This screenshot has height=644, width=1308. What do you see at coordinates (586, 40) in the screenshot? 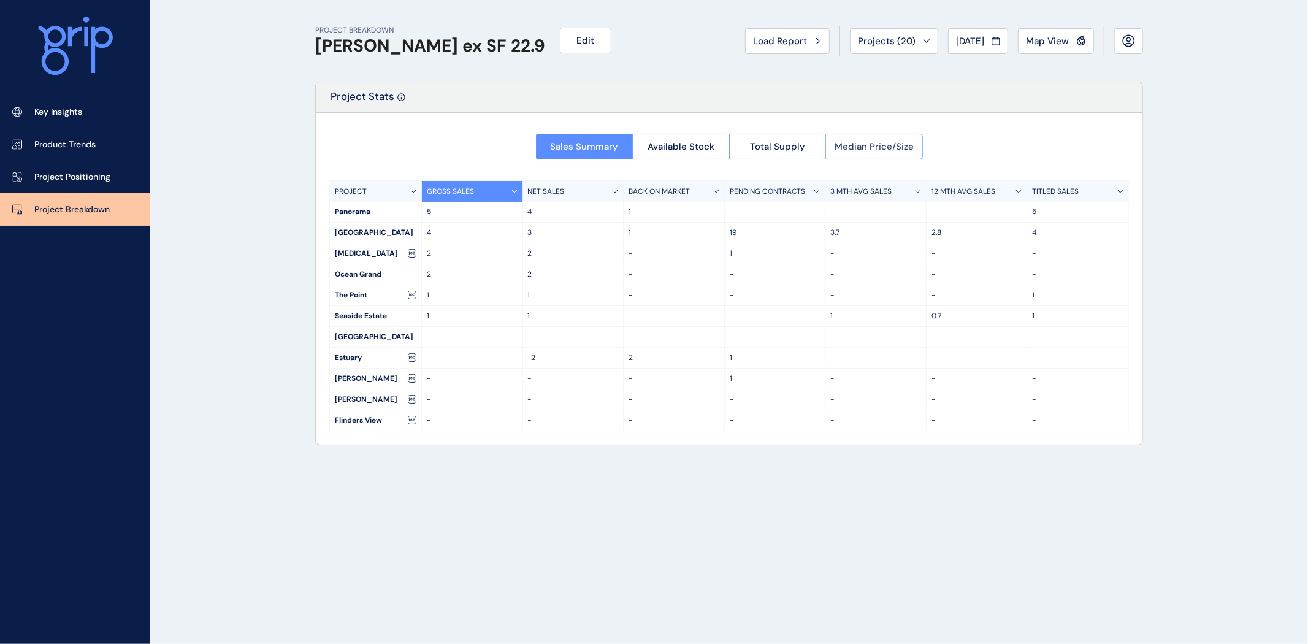
I see `span: Edit` at bounding box center [586, 40].